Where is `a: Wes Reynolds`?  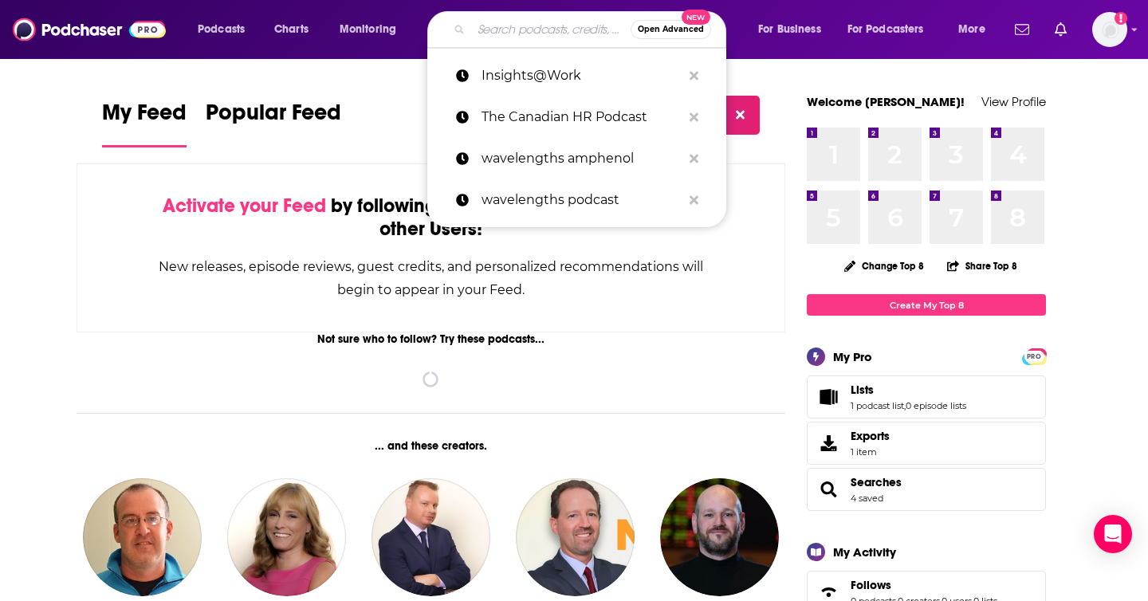
a: Wes Reynolds is located at coordinates (719, 537).